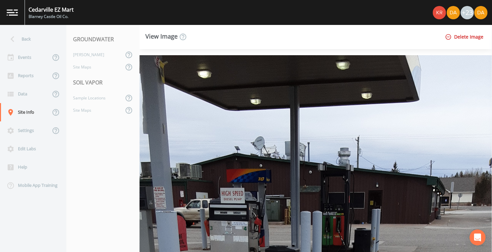 This screenshot has width=492, height=252. I want to click on div: Blarney Castle Oil Co., so click(51, 17).